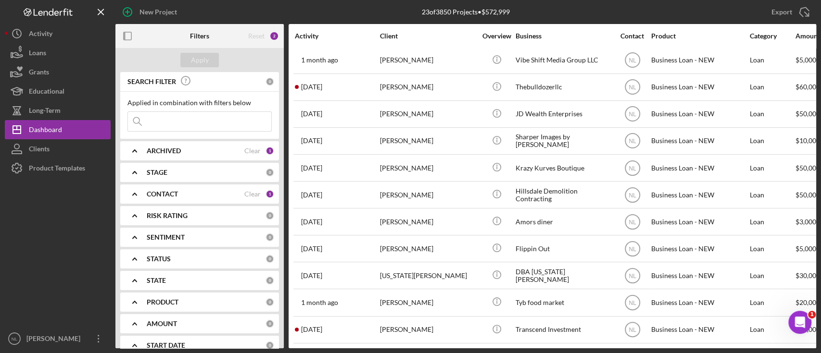 Image resolution: width=821 pixels, height=353 pixels. What do you see at coordinates (39, 73) in the screenshot?
I see `div: Grants` at bounding box center [39, 73].